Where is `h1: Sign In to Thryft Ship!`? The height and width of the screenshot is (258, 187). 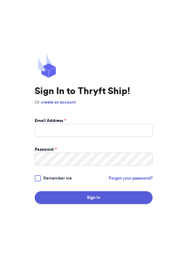 h1: Sign In to Thryft Ship! is located at coordinates (93, 91).